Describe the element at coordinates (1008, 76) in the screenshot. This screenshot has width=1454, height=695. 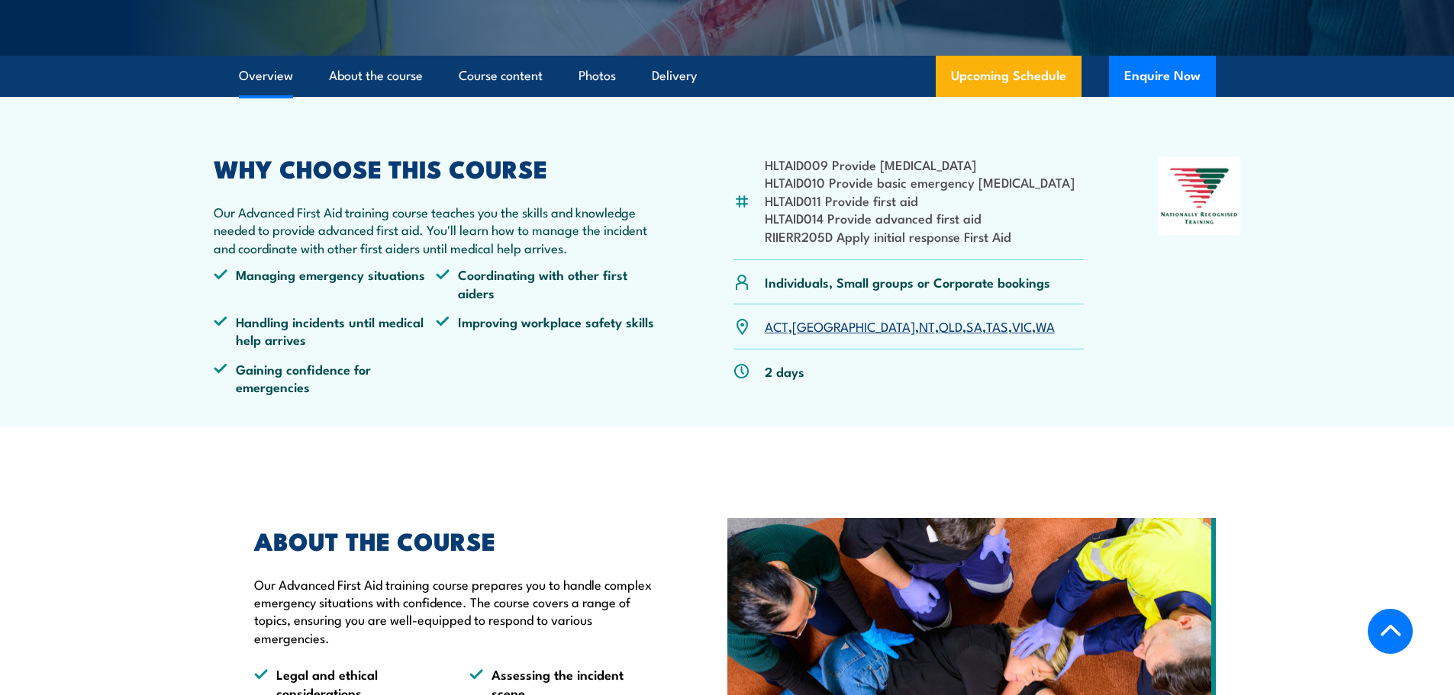
I see `a: Upcoming Schedule` at that location.